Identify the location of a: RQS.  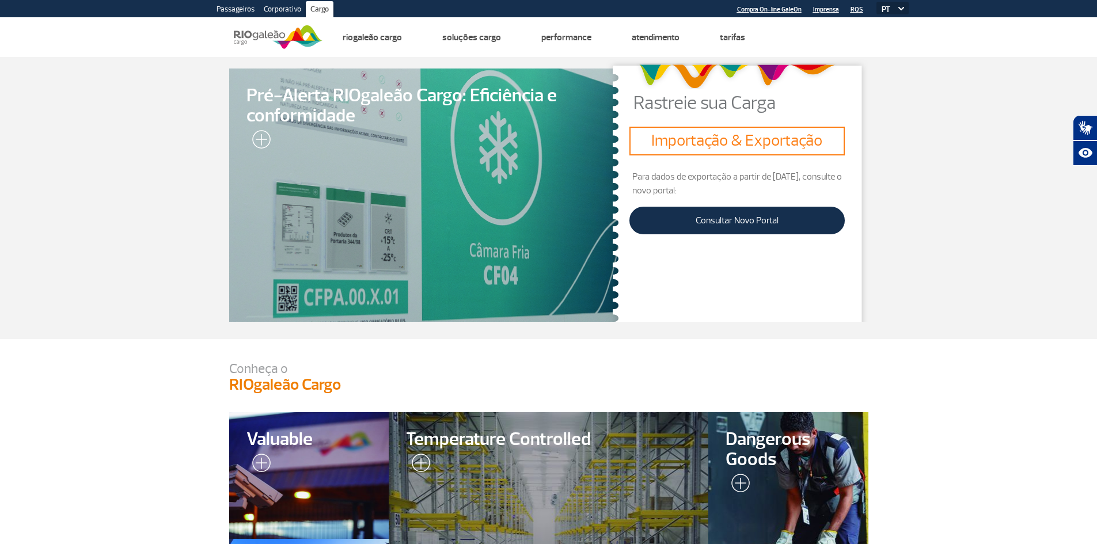
(857, 9).